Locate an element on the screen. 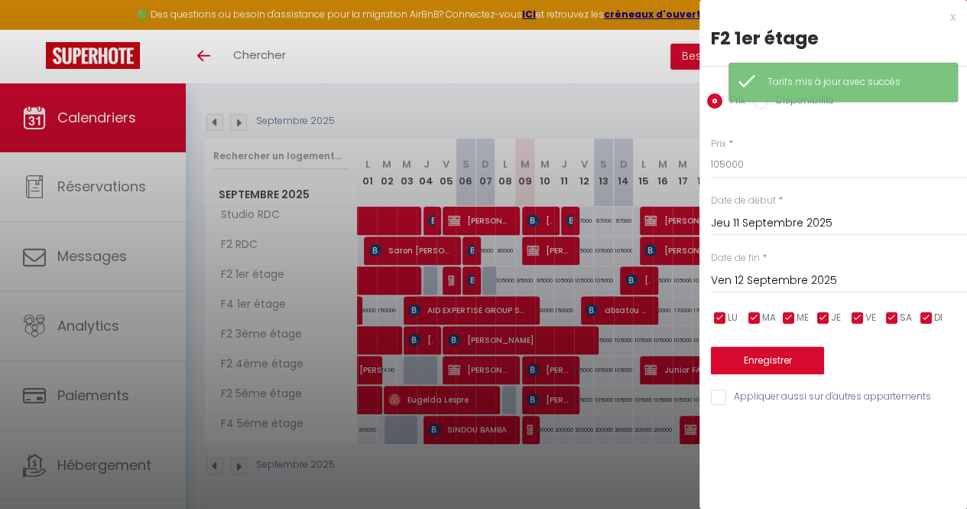  label: Date de début is located at coordinates (743, 200).